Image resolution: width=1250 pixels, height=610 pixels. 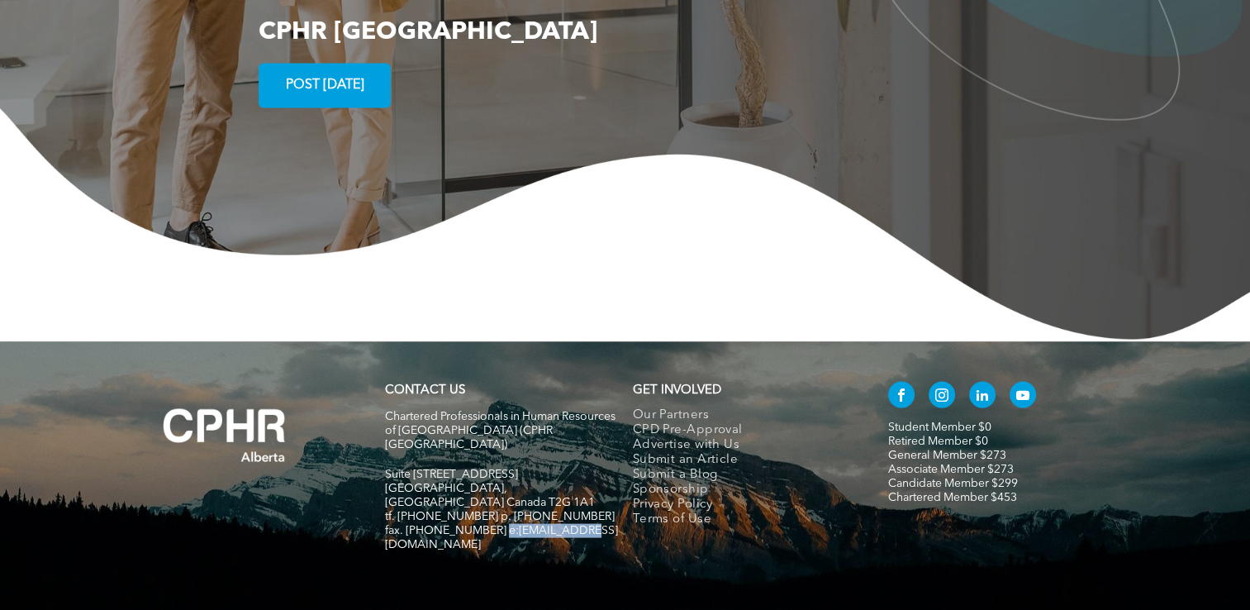 I want to click on a: Submit an Article, so click(x=743, y=460).